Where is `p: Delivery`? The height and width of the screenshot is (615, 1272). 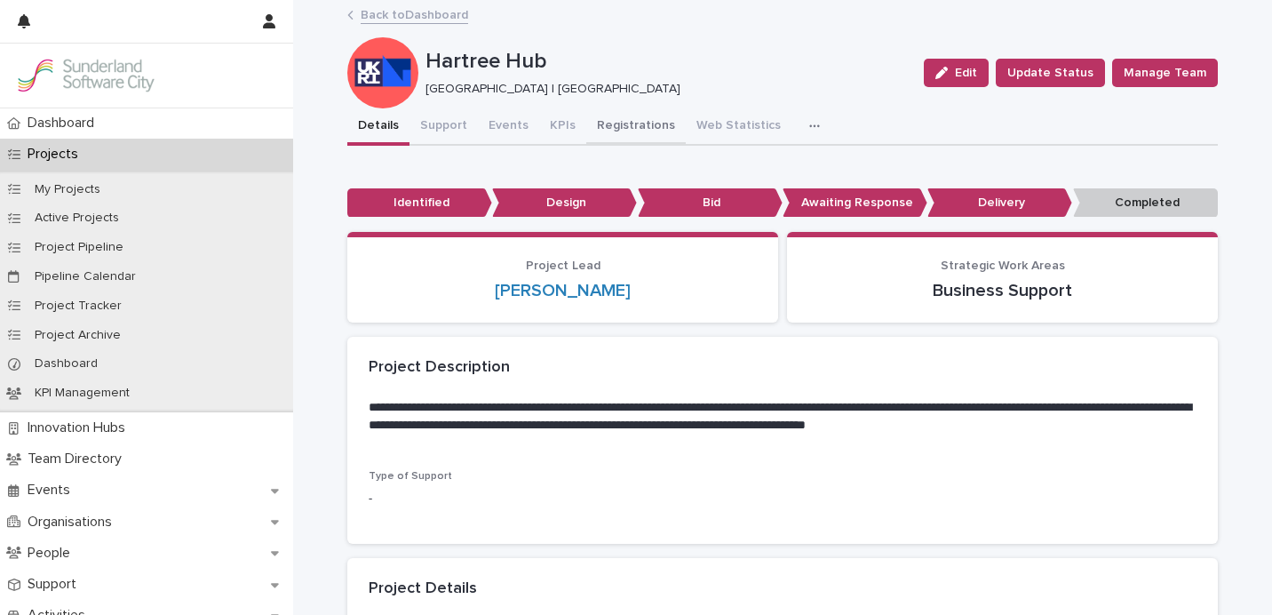
p: Delivery is located at coordinates (1000, 203).